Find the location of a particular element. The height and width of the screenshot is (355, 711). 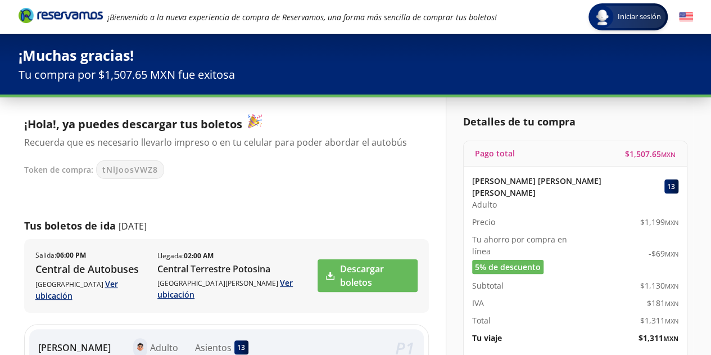

p: Recuerda que es necesario llevarlo impreso o en tu celular para poder abordar el autobús is located at coordinates (221, 142).